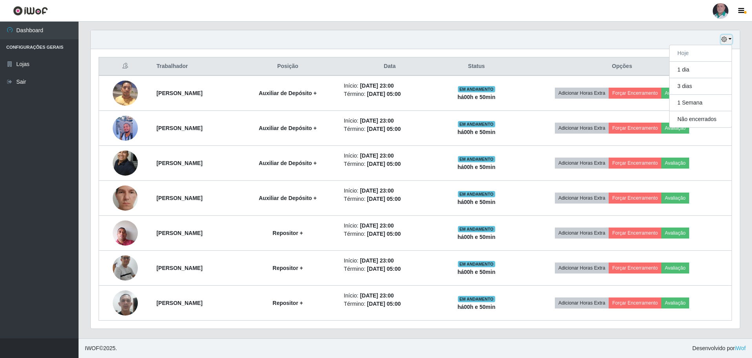 The height and width of the screenshot is (358, 752). Describe the element at coordinates (622, 66) in the screenshot. I see `th: Opções` at that location.